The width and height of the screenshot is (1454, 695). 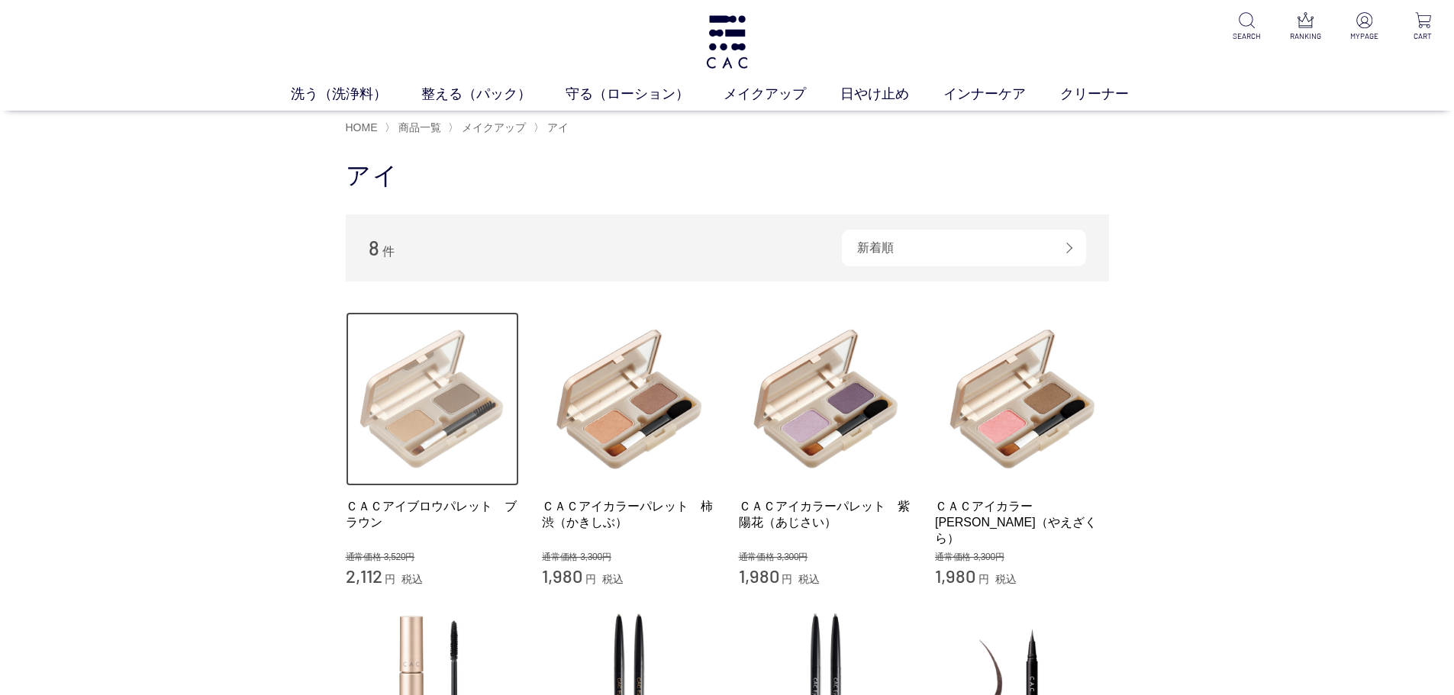 What do you see at coordinates (493, 94) in the screenshot?
I see `a: 整える（パック）` at bounding box center [493, 94].